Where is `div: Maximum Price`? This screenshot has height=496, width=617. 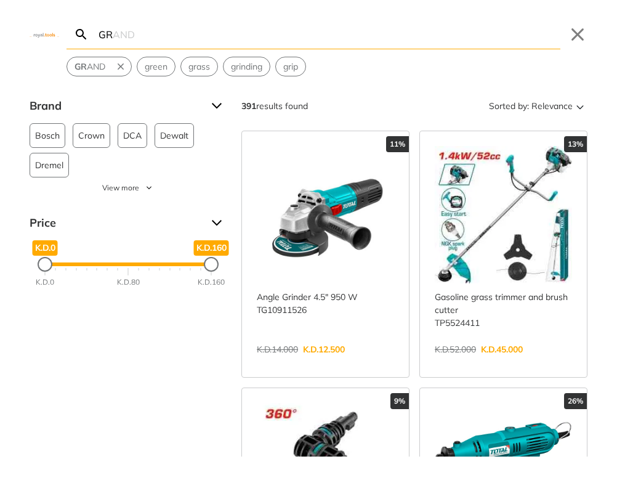
div: Maximum Price is located at coordinates (211, 264).